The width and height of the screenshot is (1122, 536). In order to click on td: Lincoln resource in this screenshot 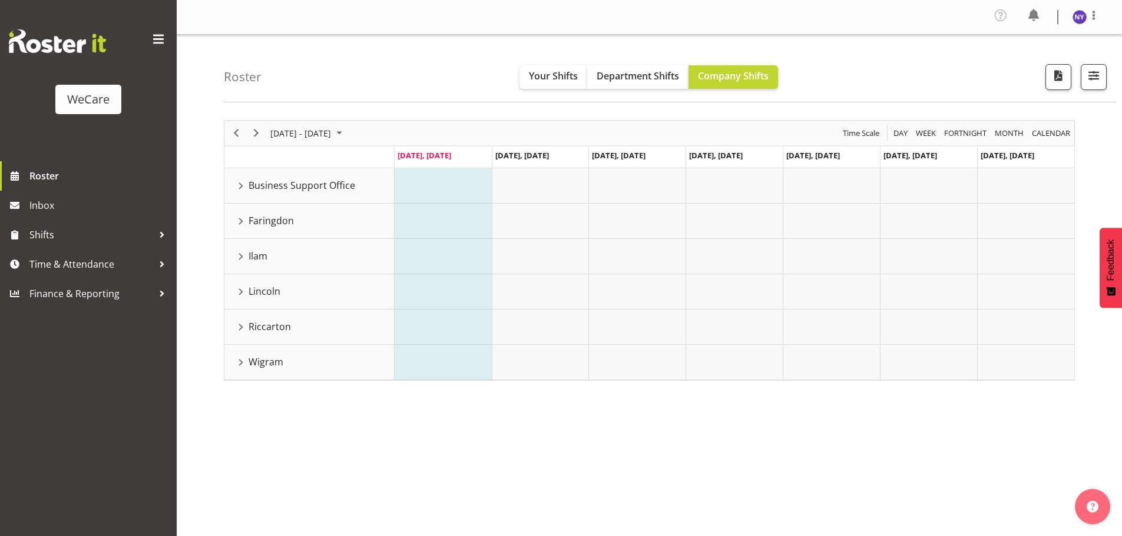, I will do `click(309, 292)`.